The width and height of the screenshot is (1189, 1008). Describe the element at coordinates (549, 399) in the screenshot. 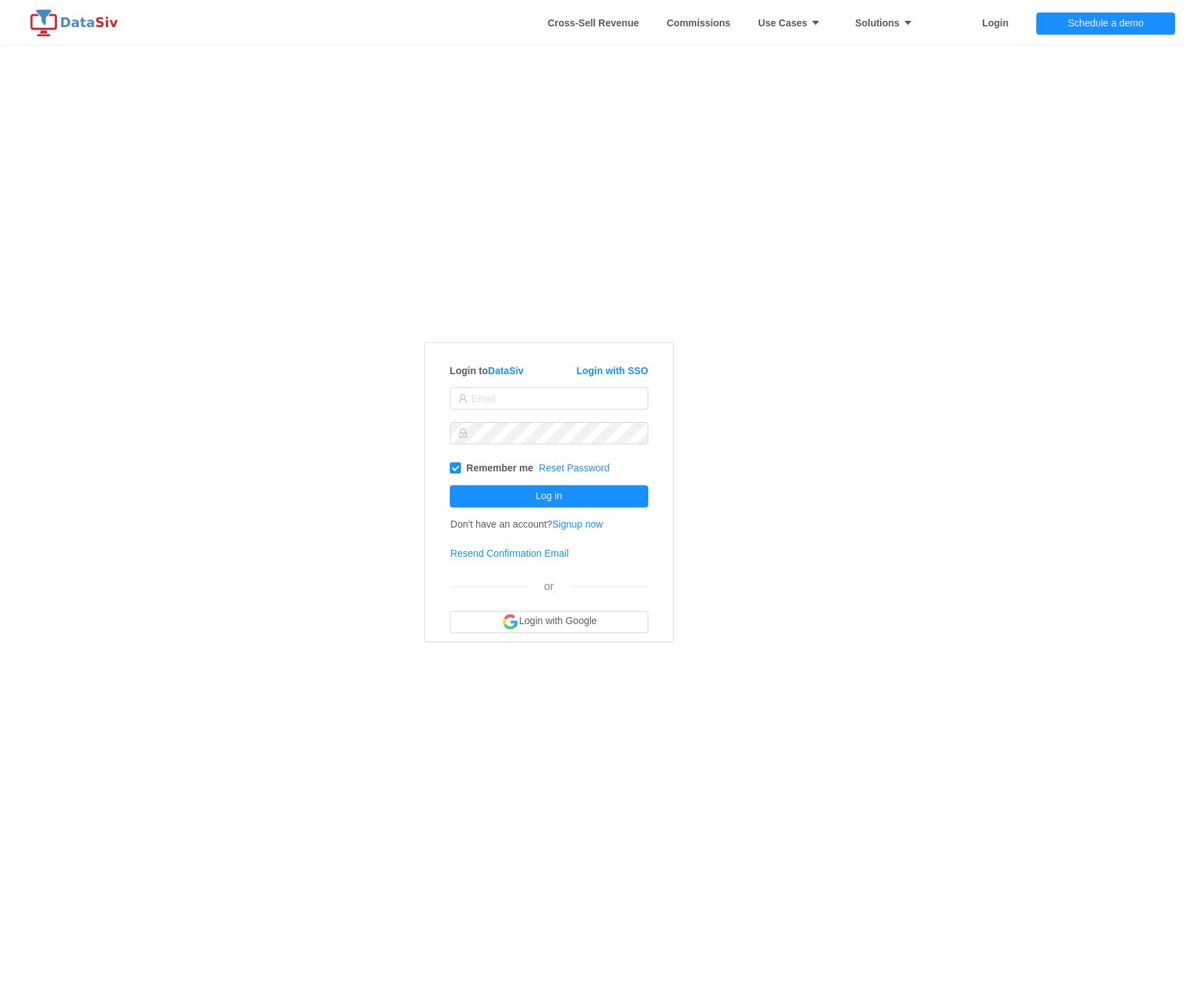

I see `input: Email` at that location.